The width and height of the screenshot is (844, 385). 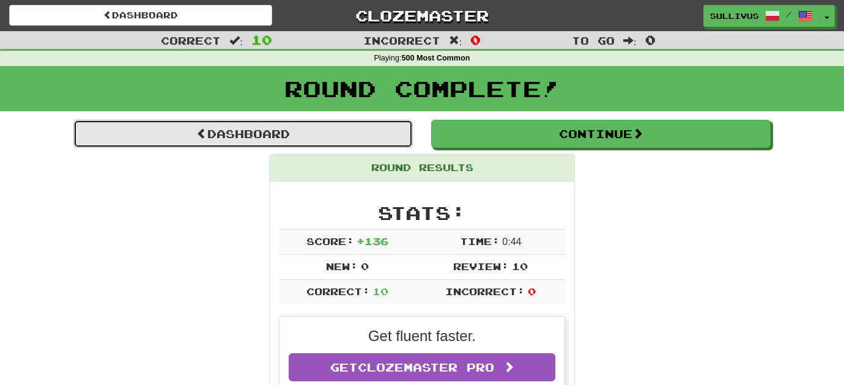 What do you see at coordinates (191, 40) in the screenshot?
I see `span: Correct` at bounding box center [191, 40].